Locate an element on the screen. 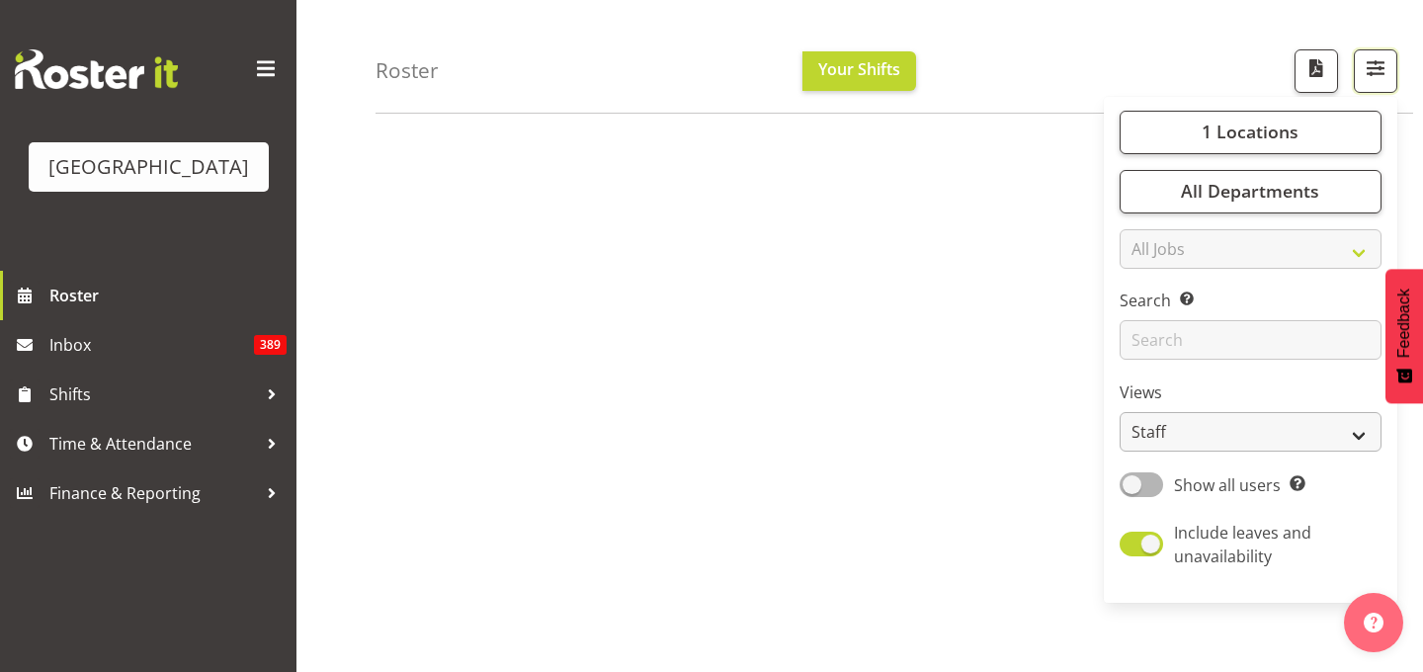  span: Roster is located at coordinates (168, 295).